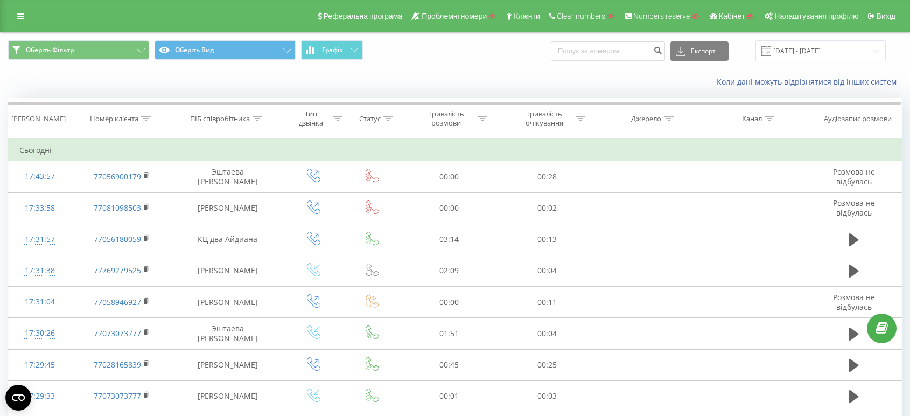 This screenshot has width=910, height=416. I want to click on a: 77056900179, so click(117, 176).